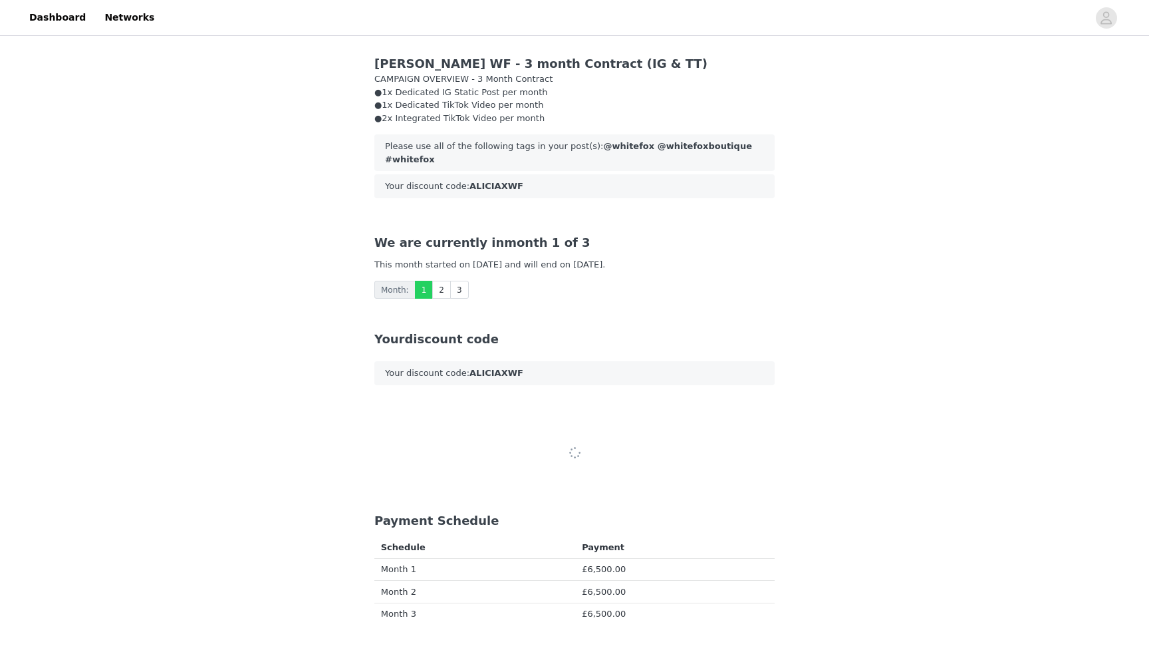 The height and width of the screenshot is (660, 1149). I want to click on span: We are currently in, so click(439, 242).